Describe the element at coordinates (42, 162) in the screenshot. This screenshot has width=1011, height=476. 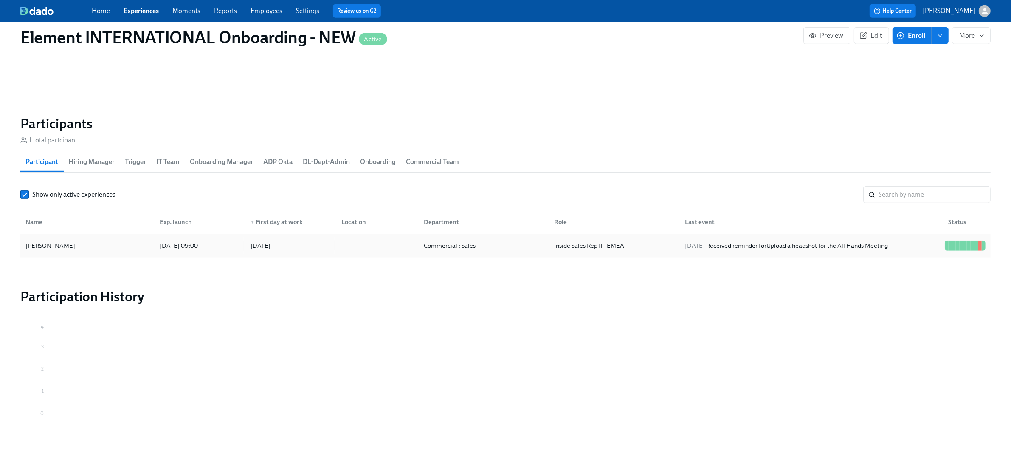
I see `span: Participant` at that location.